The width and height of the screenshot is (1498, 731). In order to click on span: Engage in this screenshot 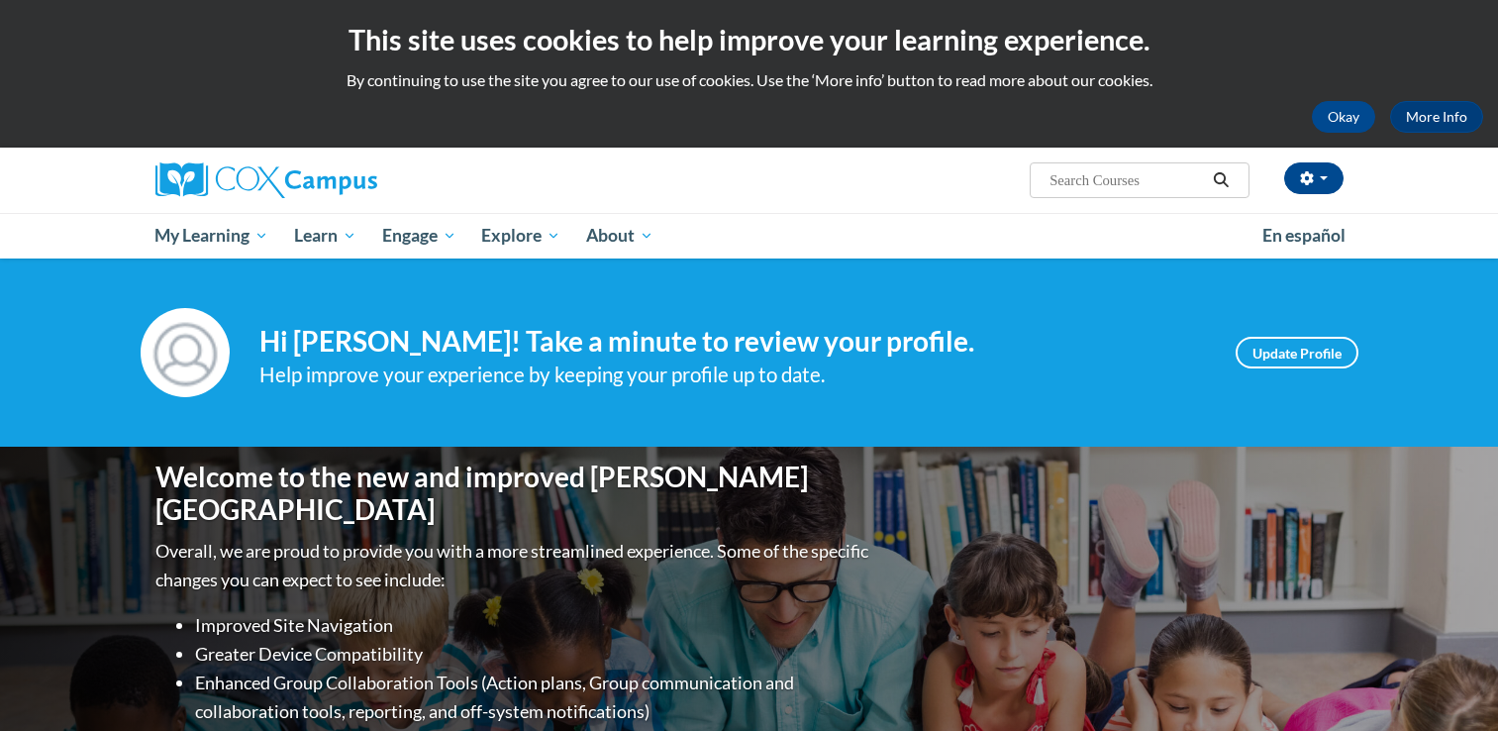, I will do `click(419, 236)`.